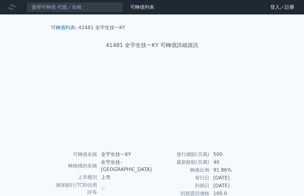  I want to click on td: 發行總額(百萬), so click(181, 155).